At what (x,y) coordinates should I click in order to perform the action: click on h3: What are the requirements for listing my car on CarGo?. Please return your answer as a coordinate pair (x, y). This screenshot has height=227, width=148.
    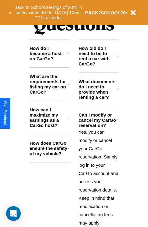
    Looking at the image, I should click on (49, 84).